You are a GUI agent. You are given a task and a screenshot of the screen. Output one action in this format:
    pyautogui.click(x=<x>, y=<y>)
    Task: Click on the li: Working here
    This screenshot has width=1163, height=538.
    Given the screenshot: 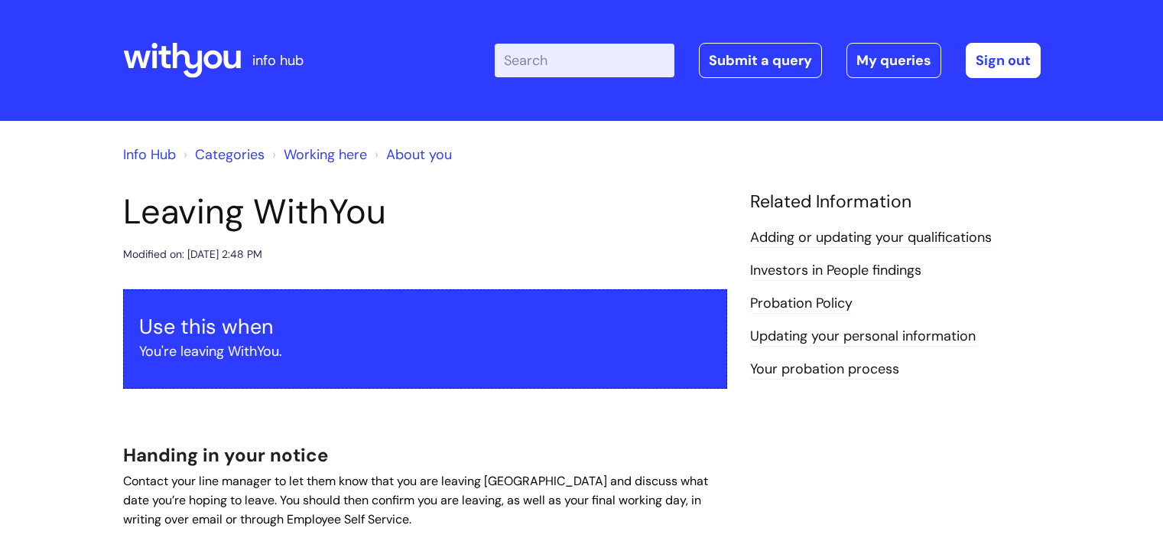 What is the action you would take?
    pyautogui.click(x=317, y=154)
    